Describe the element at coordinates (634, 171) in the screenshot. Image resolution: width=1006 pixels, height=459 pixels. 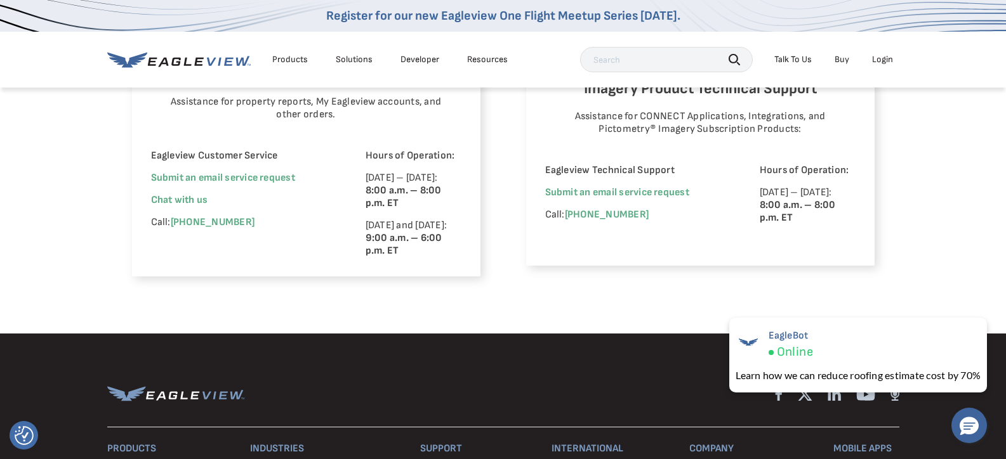
I see `p: Eagleview Technical Support` at that location.